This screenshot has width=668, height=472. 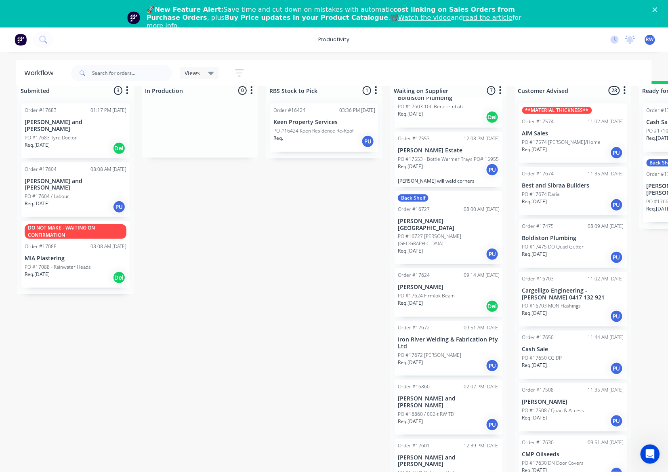 What do you see at coordinates (553, 247) in the screenshot?
I see `p: PO #17475 DO Quad Gutter` at bounding box center [553, 247].